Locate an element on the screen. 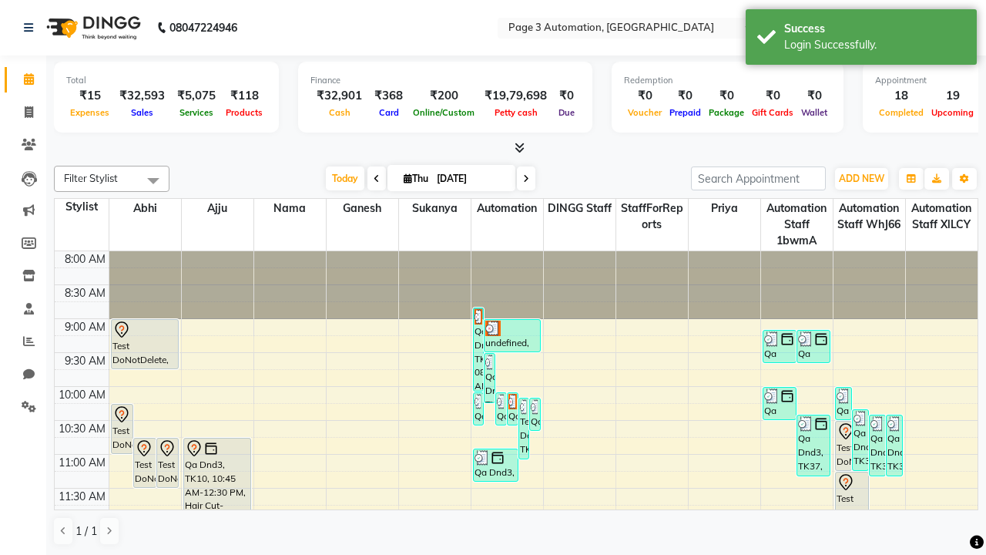 The height and width of the screenshot is (555, 986). div: Login Successfully. is located at coordinates (874, 45).